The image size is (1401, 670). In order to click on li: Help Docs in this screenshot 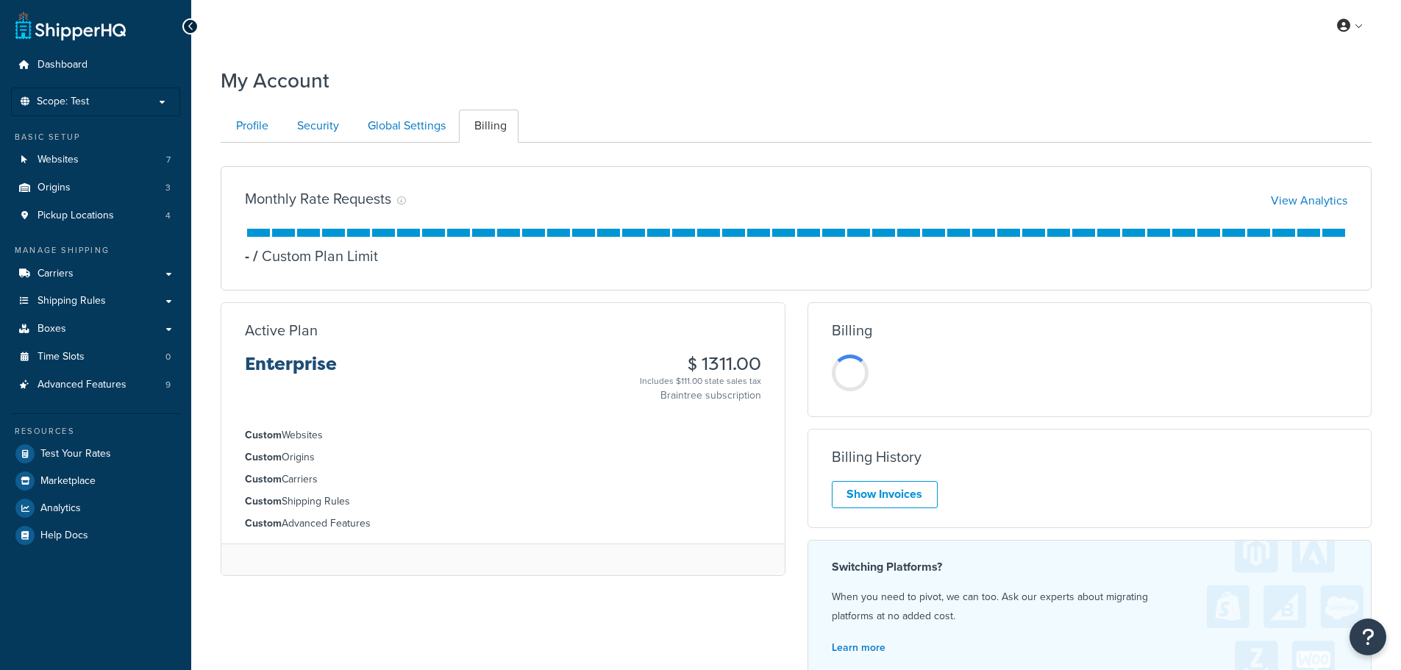, I will do `click(96, 535)`.